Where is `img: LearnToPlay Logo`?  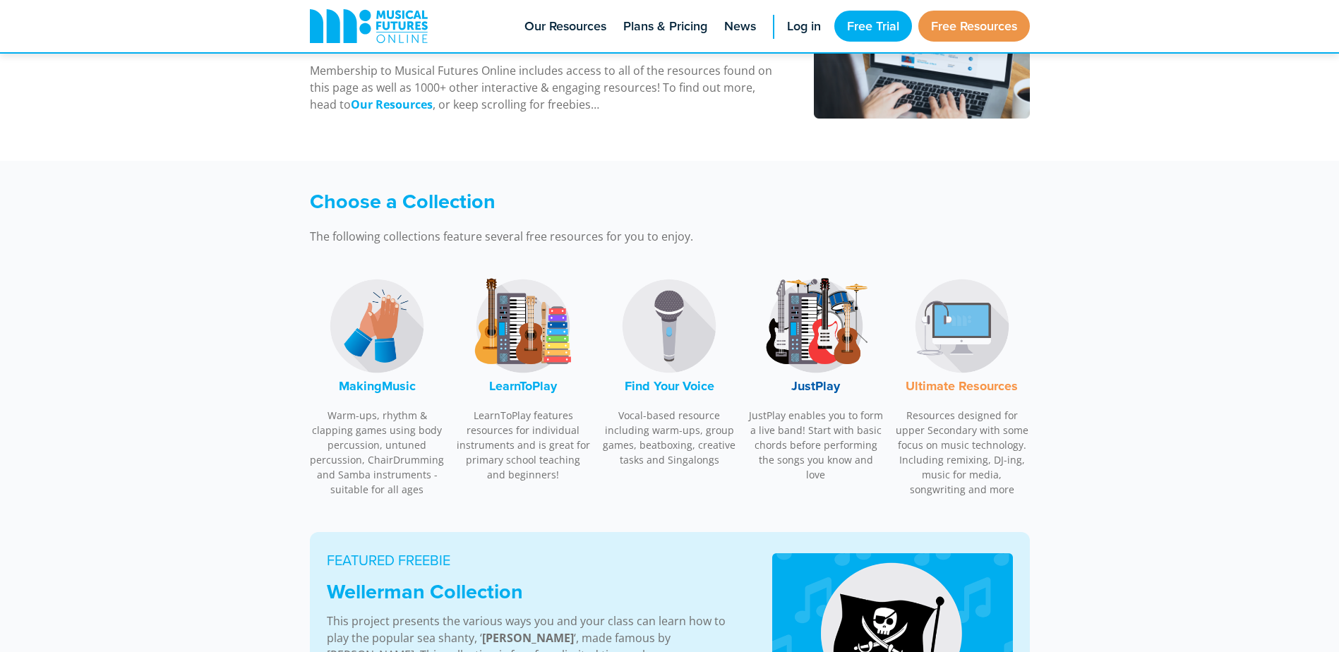 img: LearnToPlay Logo is located at coordinates (523, 326).